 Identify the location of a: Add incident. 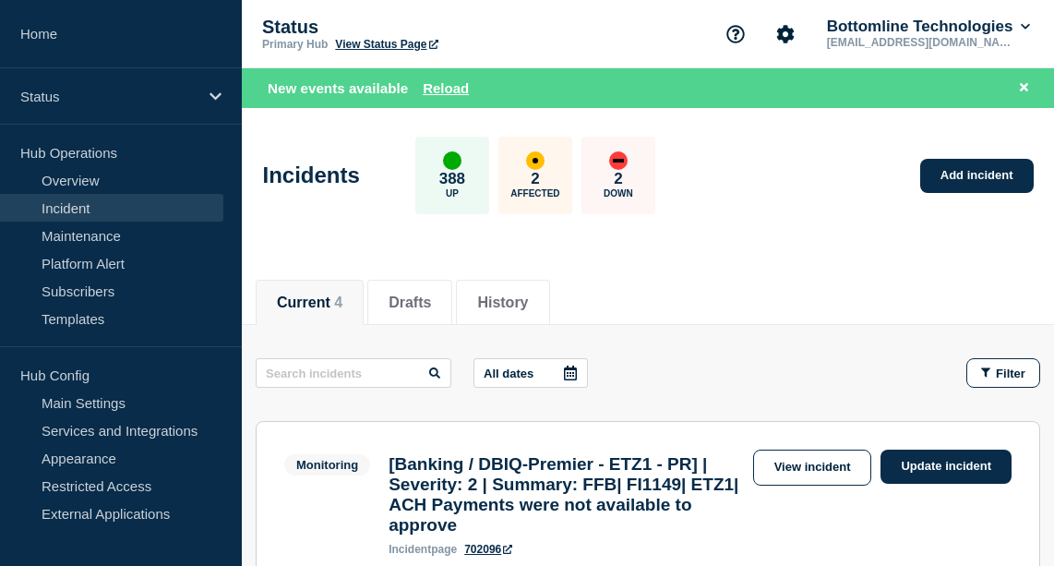
(977, 175).